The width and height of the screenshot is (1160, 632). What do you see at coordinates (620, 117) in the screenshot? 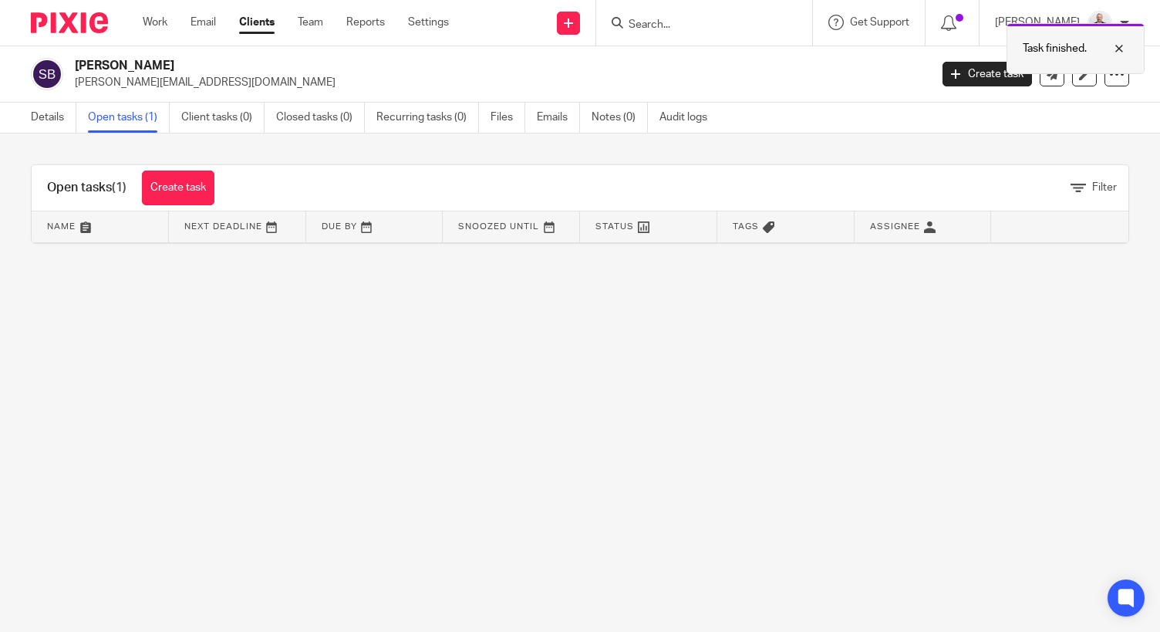
I see `a: Notes (0)` at bounding box center [620, 117].